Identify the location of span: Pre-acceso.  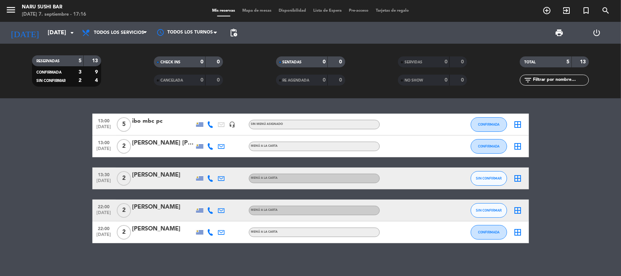
(359, 11).